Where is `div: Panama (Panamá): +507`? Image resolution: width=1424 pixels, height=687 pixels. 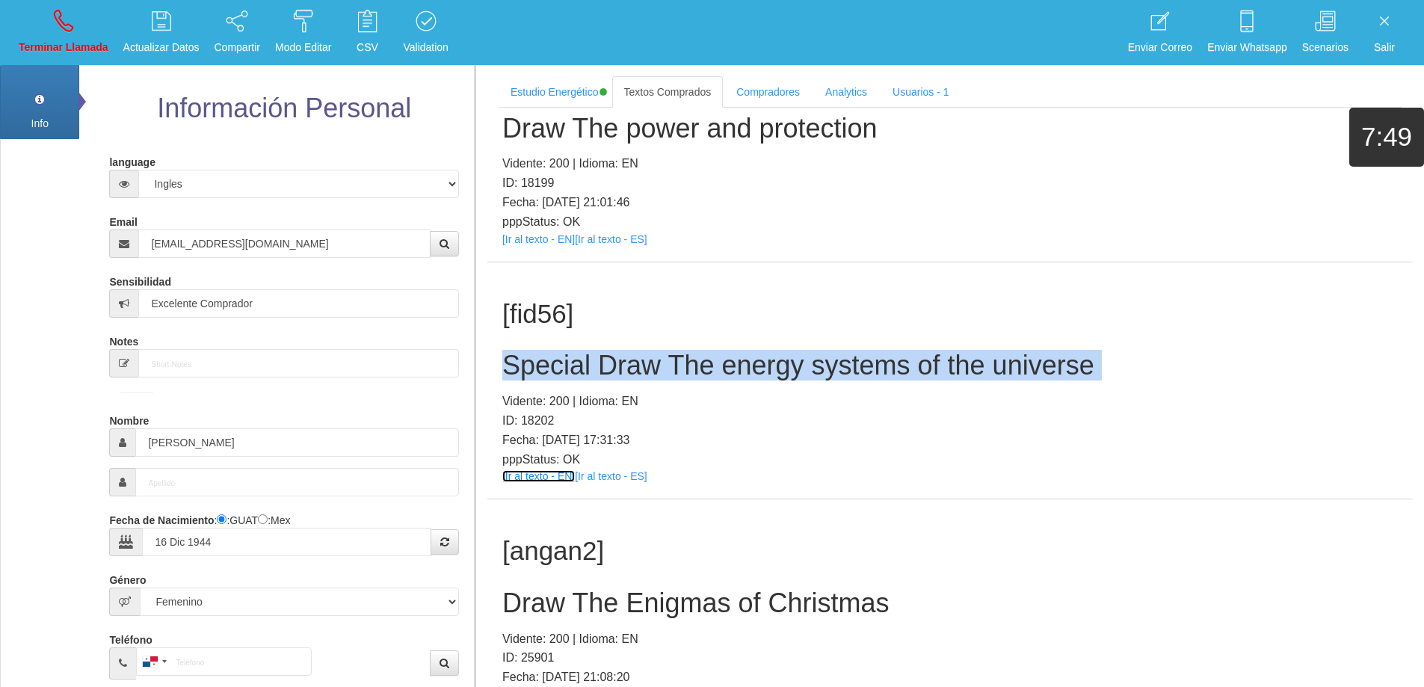 div: Panama (Panamá): +507 is located at coordinates (154, 662).